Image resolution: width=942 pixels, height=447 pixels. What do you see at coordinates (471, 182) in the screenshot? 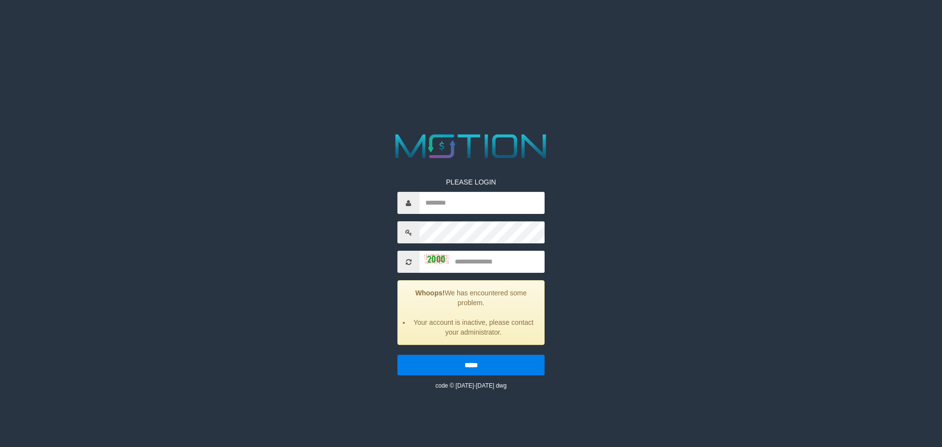
I see `p: PLEASE LOGIN` at bounding box center [471, 182].